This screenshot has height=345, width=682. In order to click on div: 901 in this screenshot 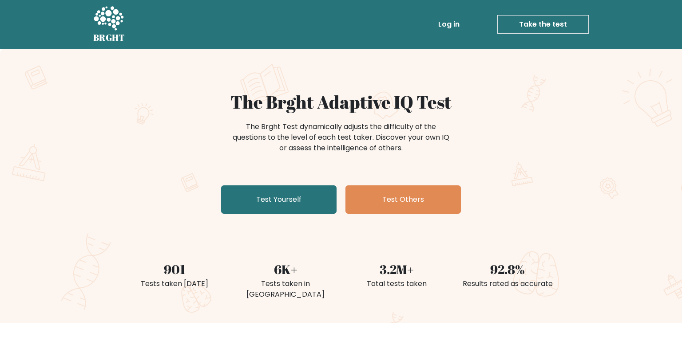, I will do `click(175, 270)`.